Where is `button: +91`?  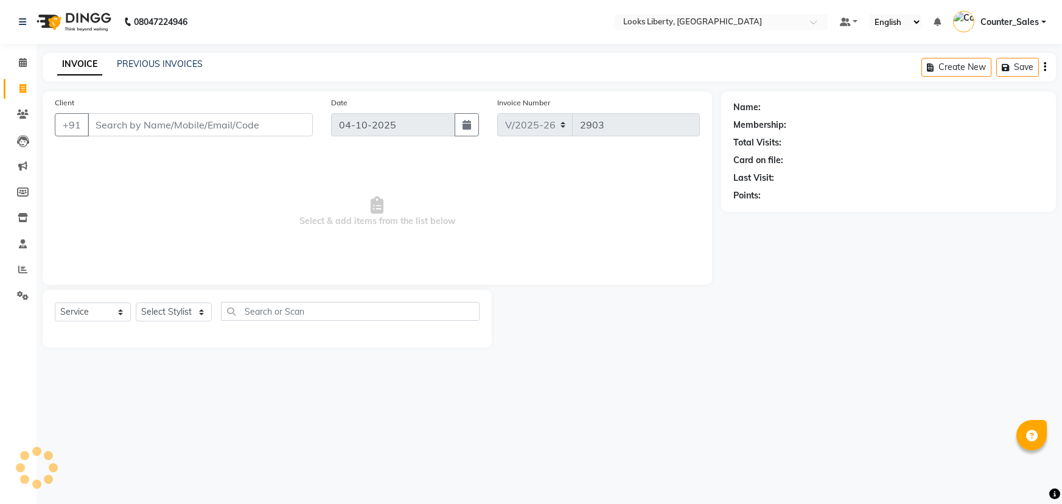
button: +91 is located at coordinates (72, 125).